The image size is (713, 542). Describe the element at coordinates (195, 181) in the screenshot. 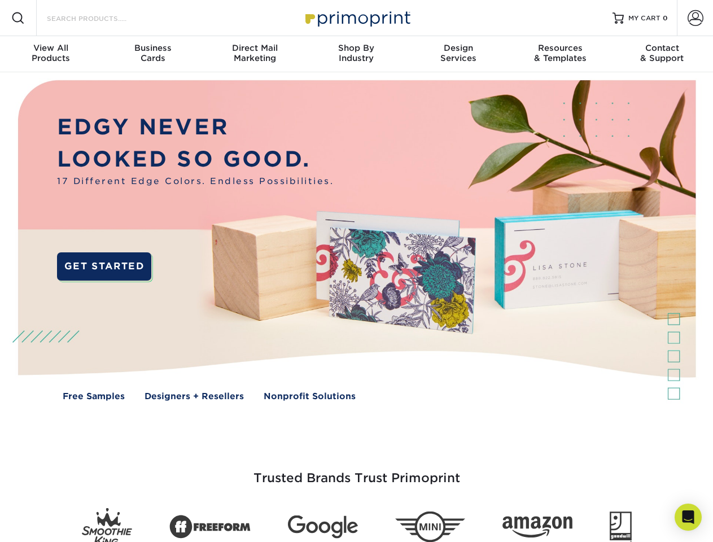

I see `span: 17 Different Edge Colors. Endless Possibilities.` at that location.